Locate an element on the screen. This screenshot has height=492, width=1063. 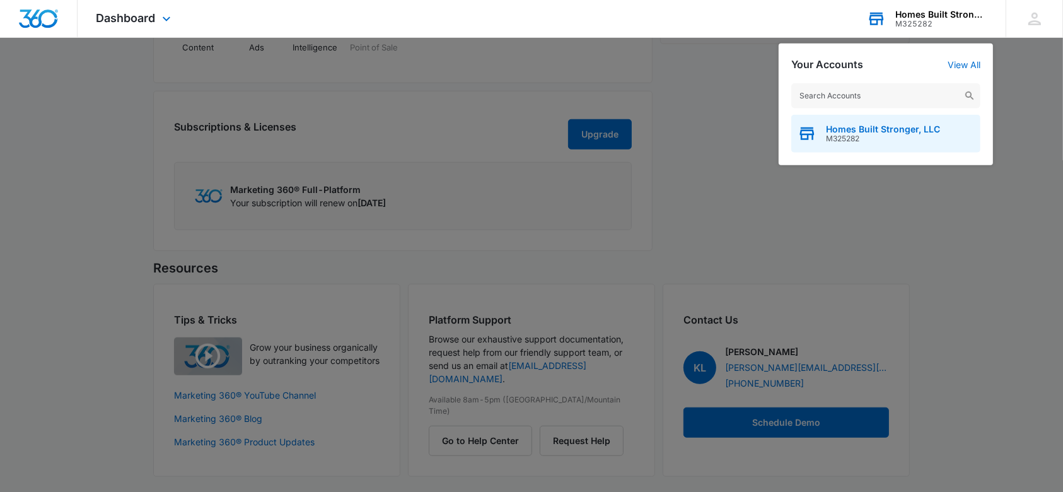
span: Dashboard is located at coordinates (126, 18).